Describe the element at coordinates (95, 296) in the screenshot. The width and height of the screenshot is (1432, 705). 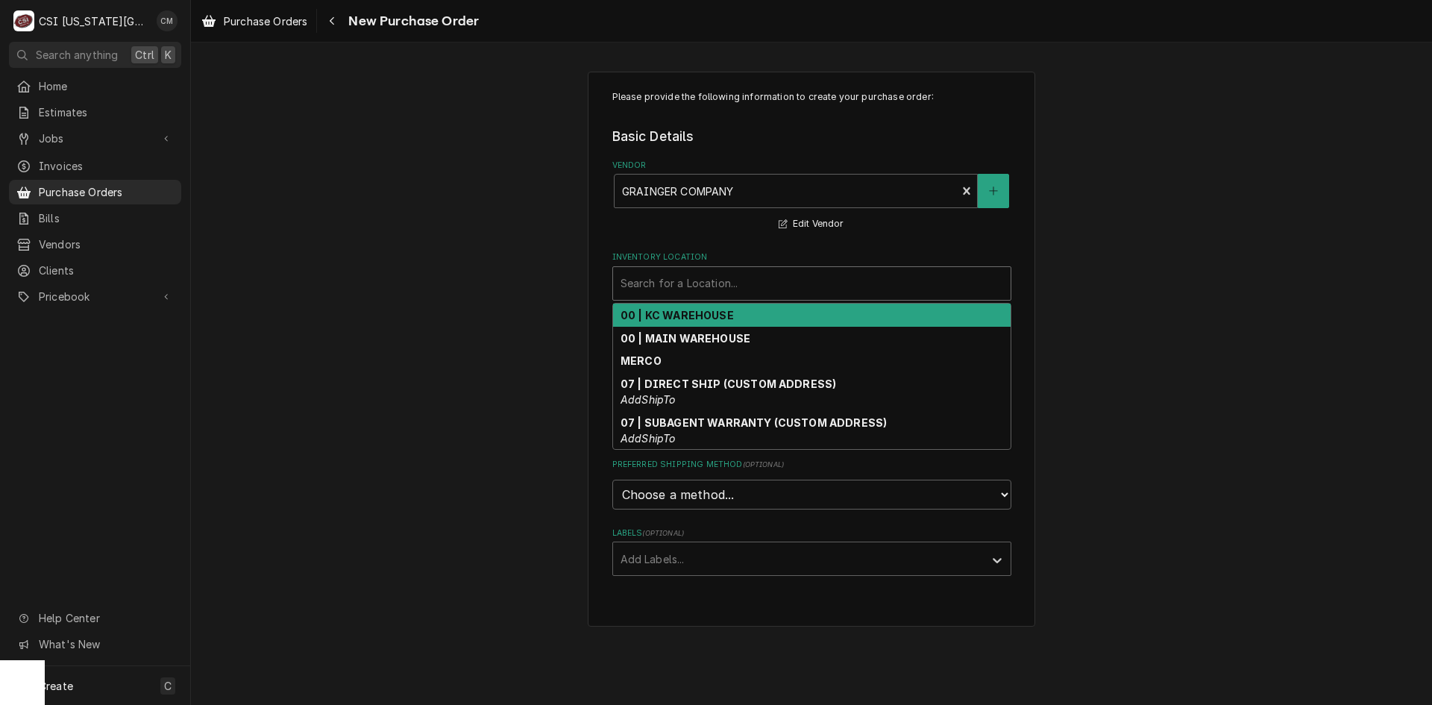
I see `span: Pricebook` at that location.